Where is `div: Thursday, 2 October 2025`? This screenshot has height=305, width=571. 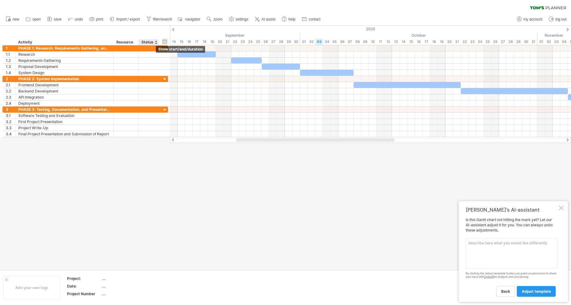 div: Thursday, 2 October 2025 is located at coordinates (312, 42).